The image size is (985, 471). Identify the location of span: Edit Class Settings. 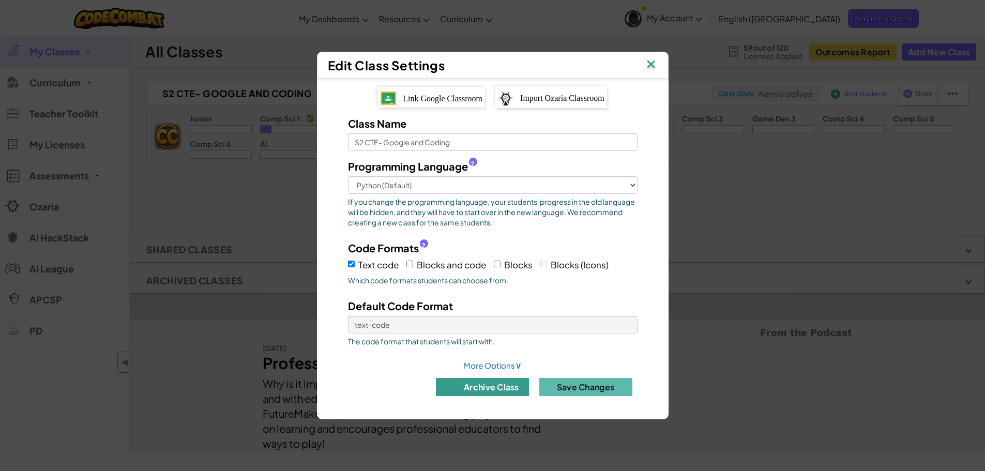
(386, 65).